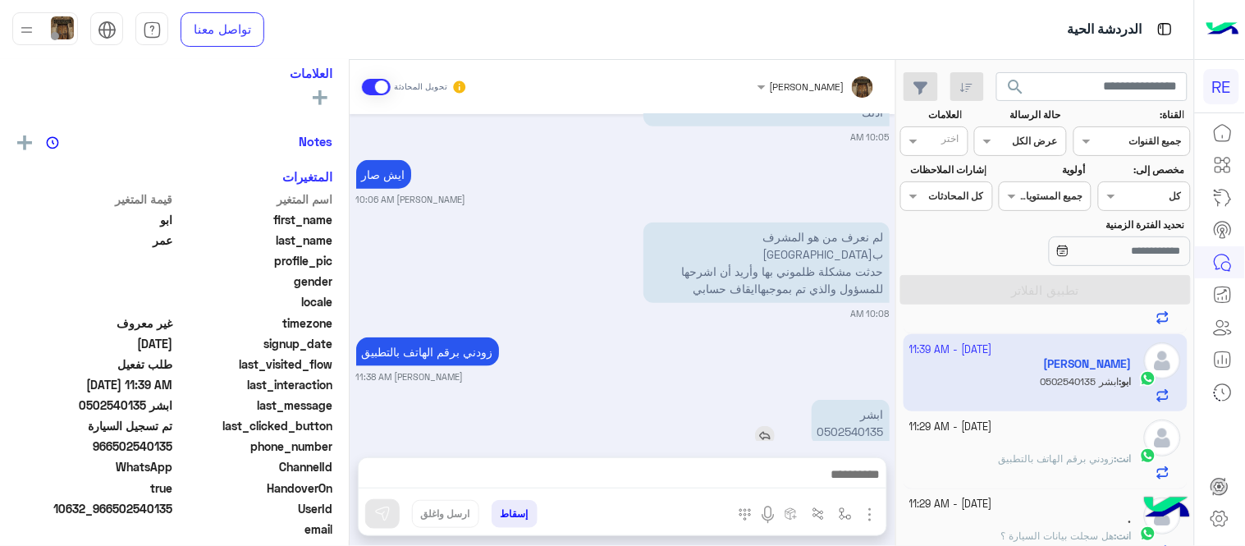 The image size is (1245, 546). Describe the element at coordinates (421, 87) in the screenshot. I see `small: تحويل المحادثة` at that location.